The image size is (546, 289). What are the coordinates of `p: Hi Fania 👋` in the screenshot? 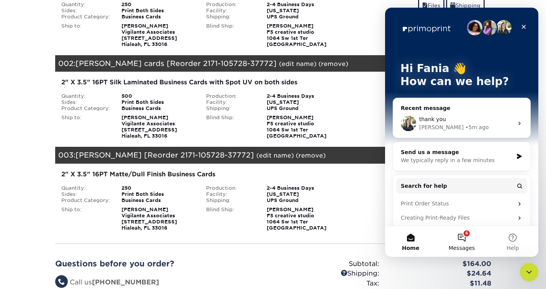 It's located at (77, 61).